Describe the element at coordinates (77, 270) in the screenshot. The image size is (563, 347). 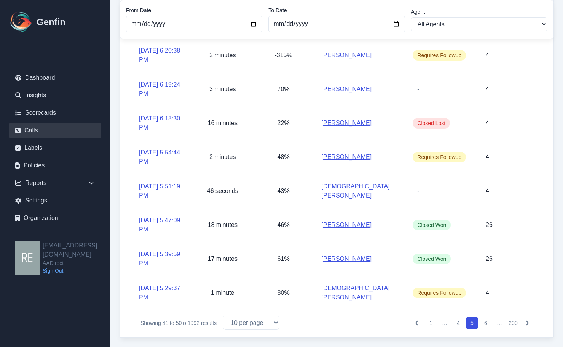
I see `a: Sign Out` at that location.